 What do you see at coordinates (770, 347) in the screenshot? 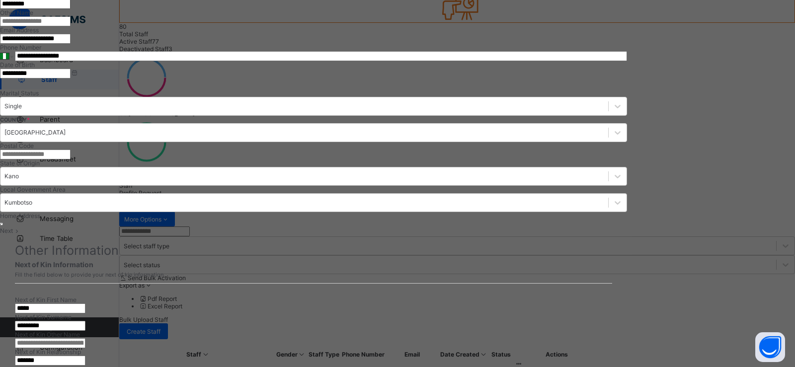
I see `button: Open asap` at bounding box center [770, 347].